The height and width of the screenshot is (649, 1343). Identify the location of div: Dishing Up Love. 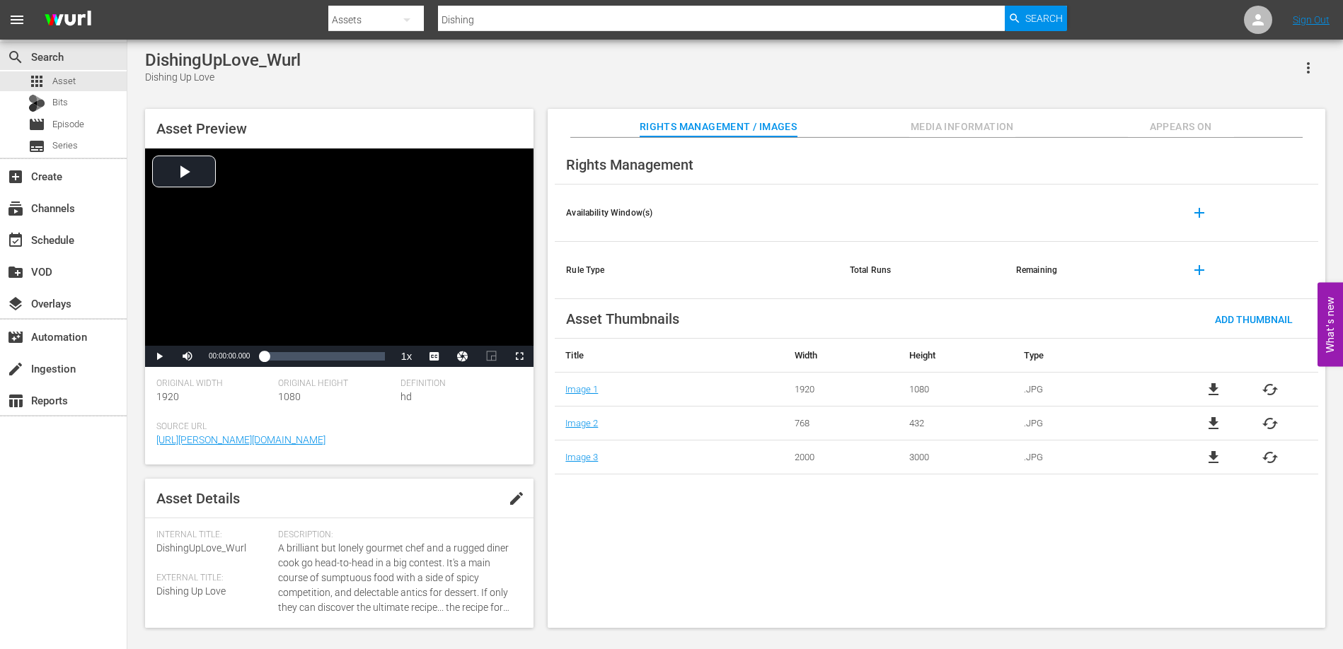
(223, 77).